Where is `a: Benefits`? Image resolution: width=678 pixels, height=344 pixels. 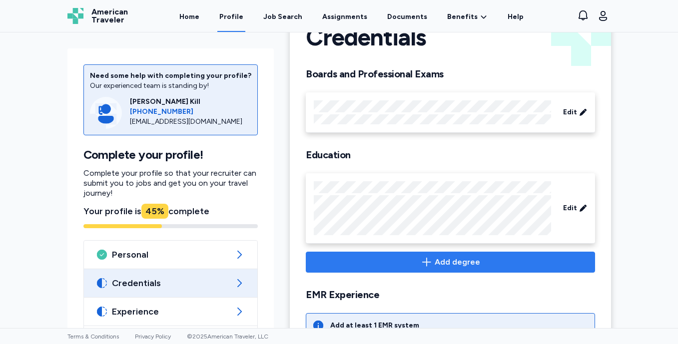
a: Benefits is located at coordinates (467, 17).